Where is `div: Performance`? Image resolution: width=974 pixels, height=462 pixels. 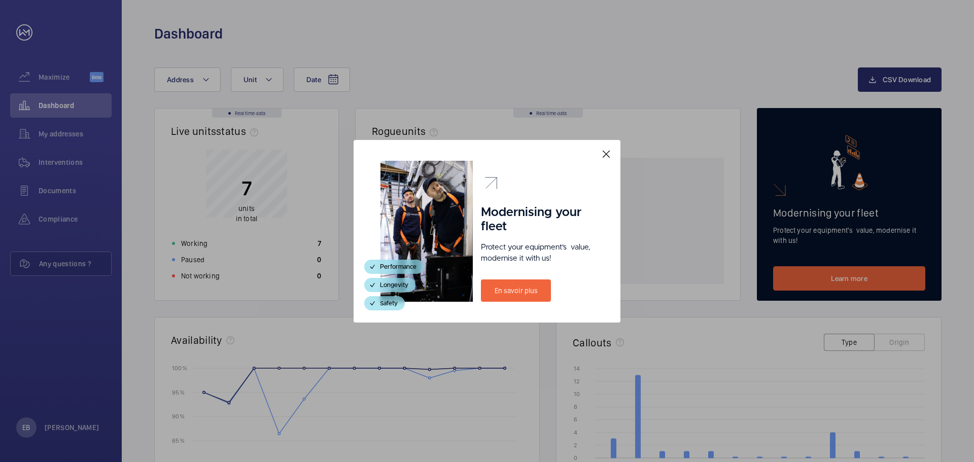
div: Performance is located at coordinates (394, 267).